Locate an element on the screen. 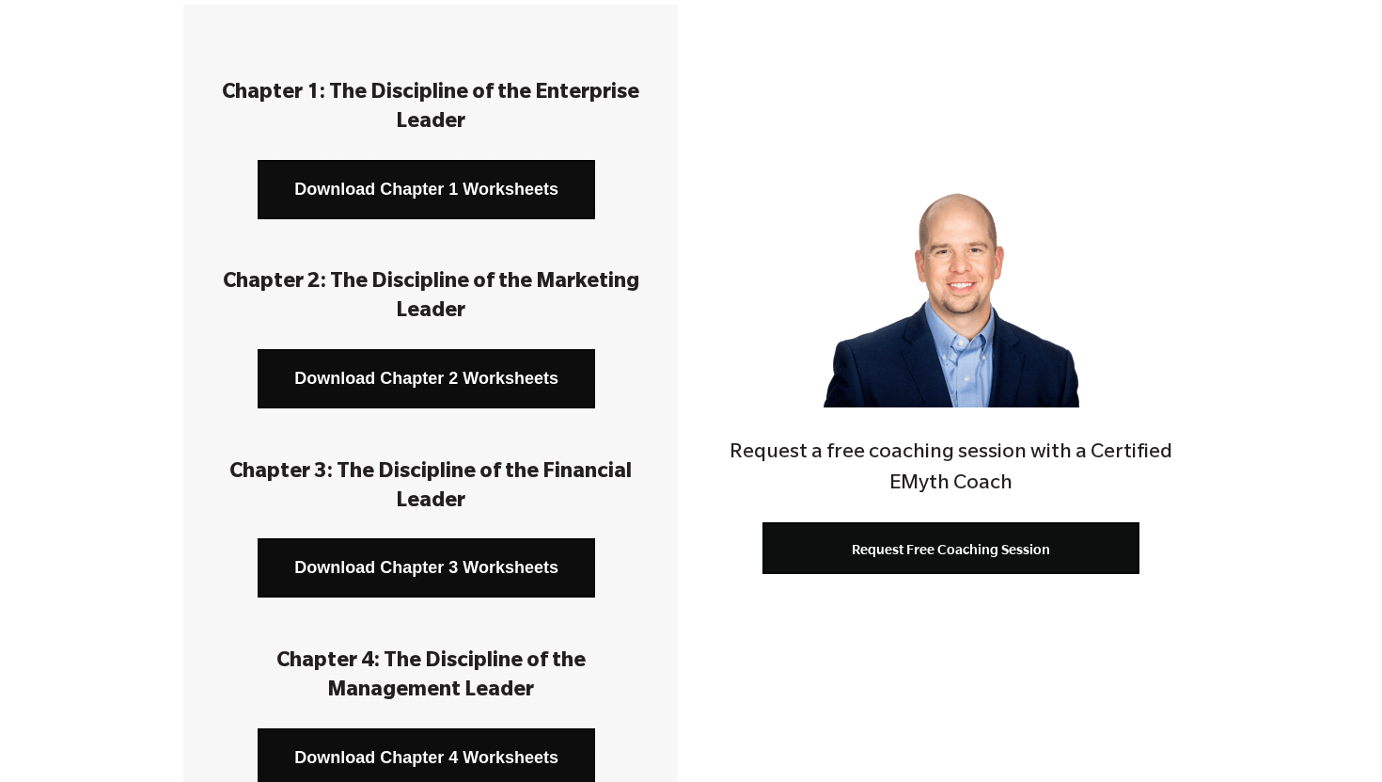 This screenshot has height=782, width=1382. h3: Chapter 3: The Discipline of the Financial Leader is located at coordinates (431, 488).